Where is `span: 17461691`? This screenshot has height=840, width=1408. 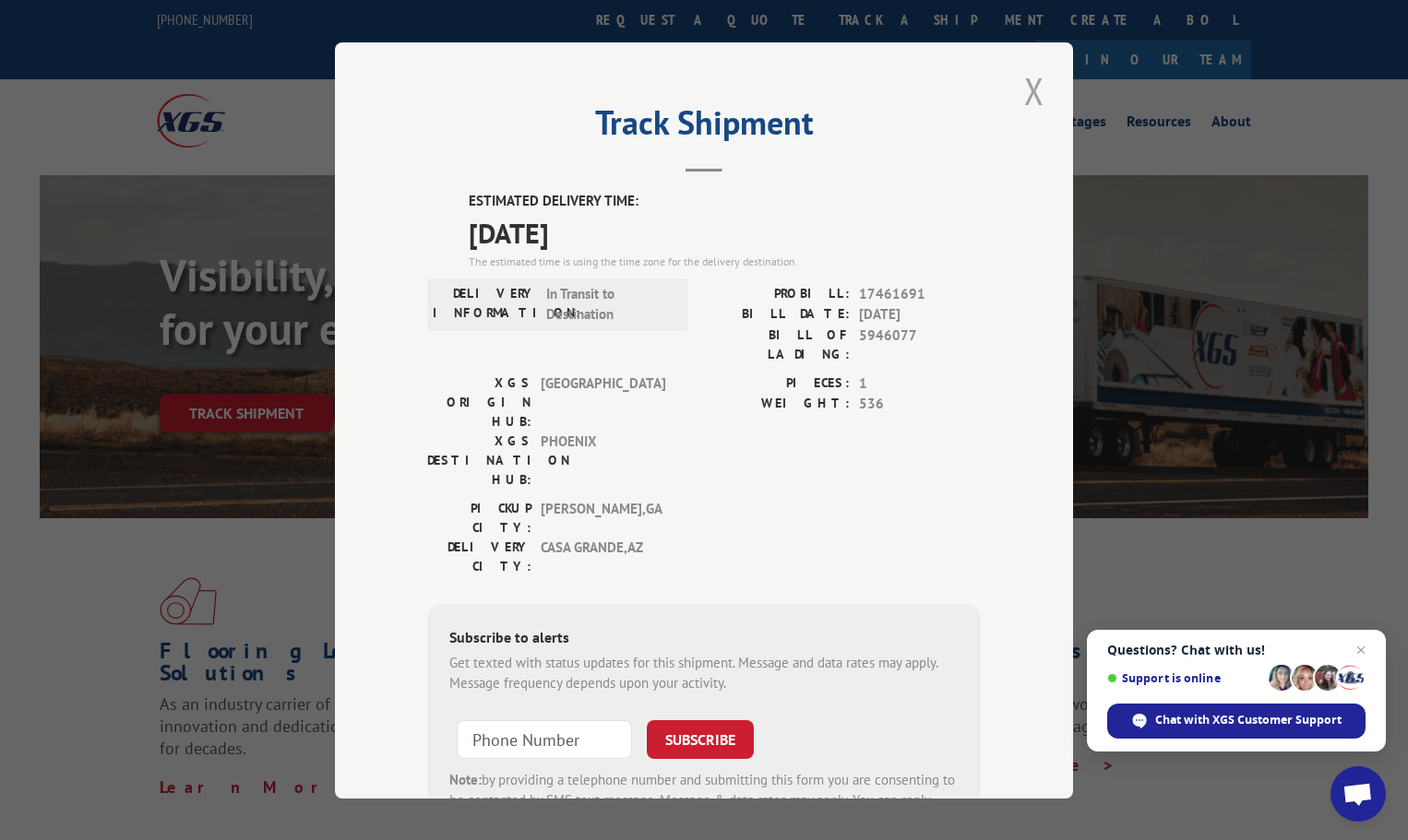
span: 17461691 is located at coordinates (920, 293).